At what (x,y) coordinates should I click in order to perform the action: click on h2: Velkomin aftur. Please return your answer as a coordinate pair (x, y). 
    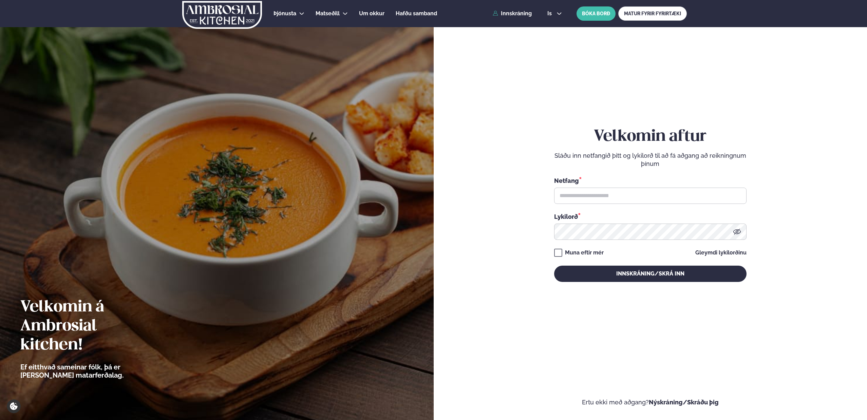
    Looking at the image, I should click on (650, 137).